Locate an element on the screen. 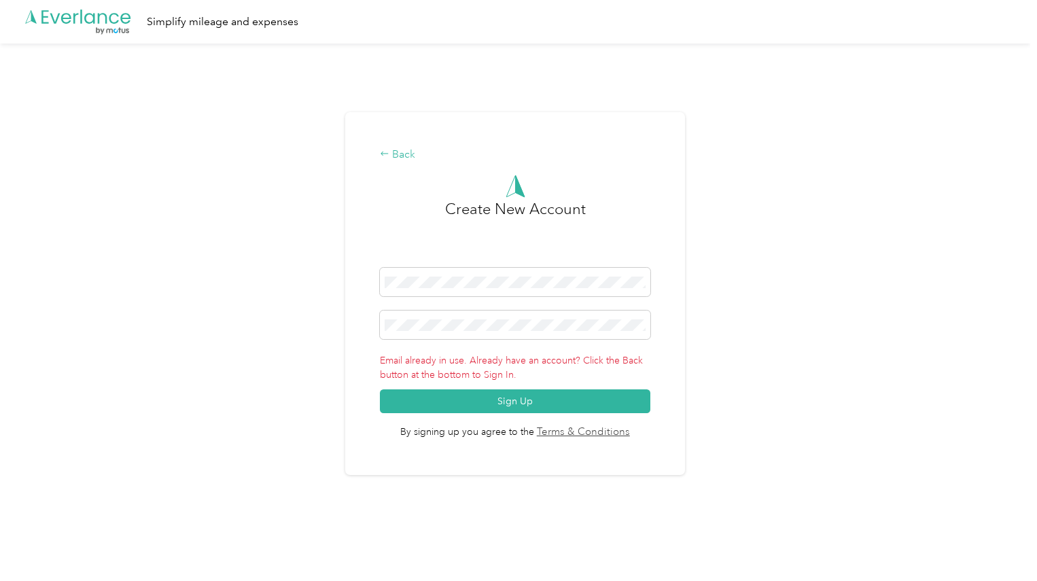 The image size is (1037, 581). div: Simplify mileage and expenses is located at coordinates (222, 22).